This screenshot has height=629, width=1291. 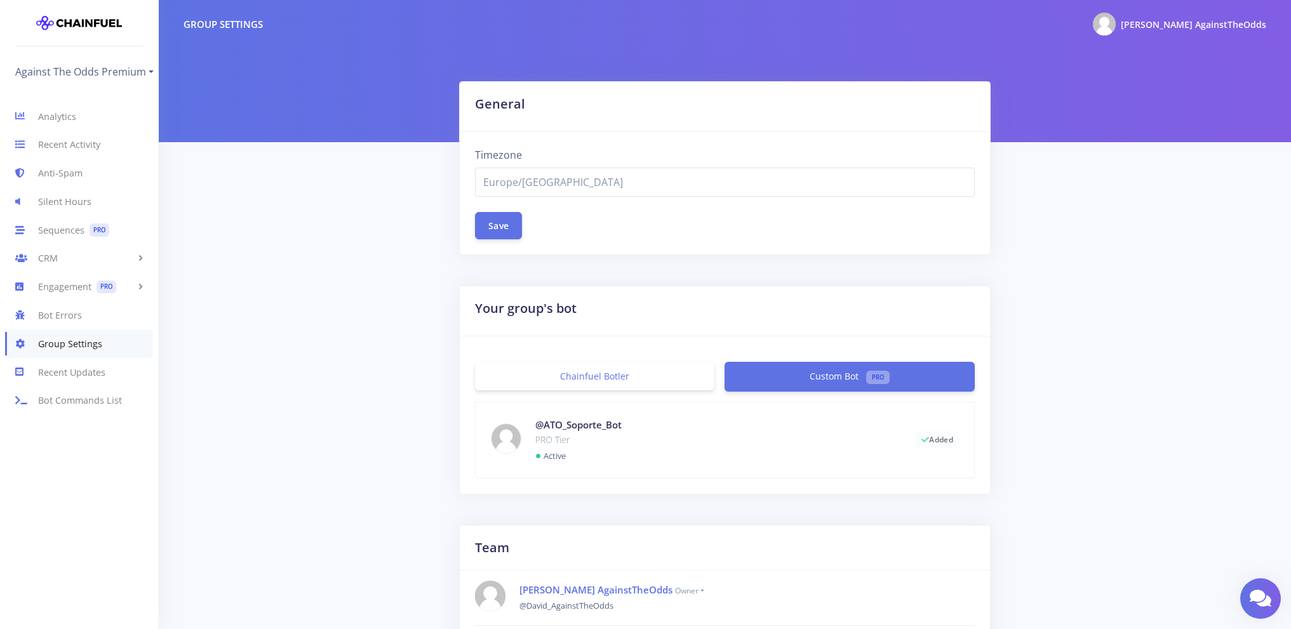 I want to click on div: Group Settings, so click(x=223, y=24).